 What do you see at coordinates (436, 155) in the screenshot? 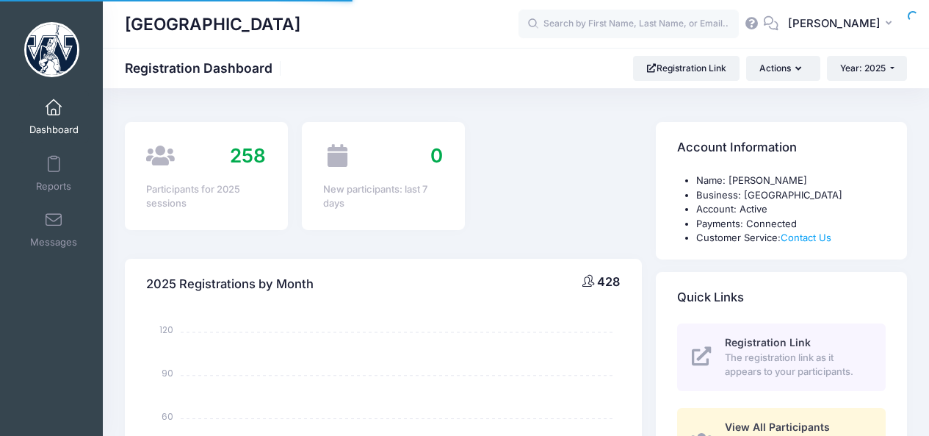
I see `span: 0` at bounding box center [436, 155].